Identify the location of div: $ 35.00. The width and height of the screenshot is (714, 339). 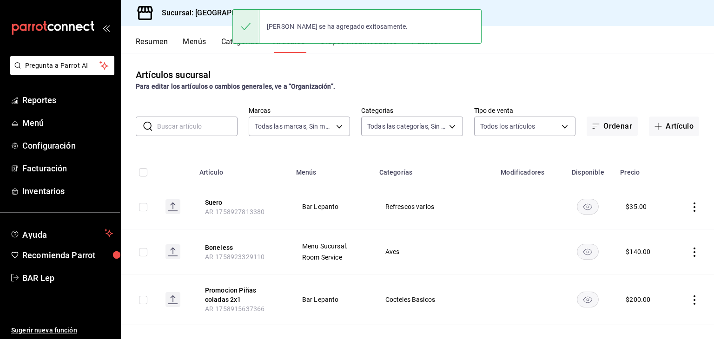
(636, 207).